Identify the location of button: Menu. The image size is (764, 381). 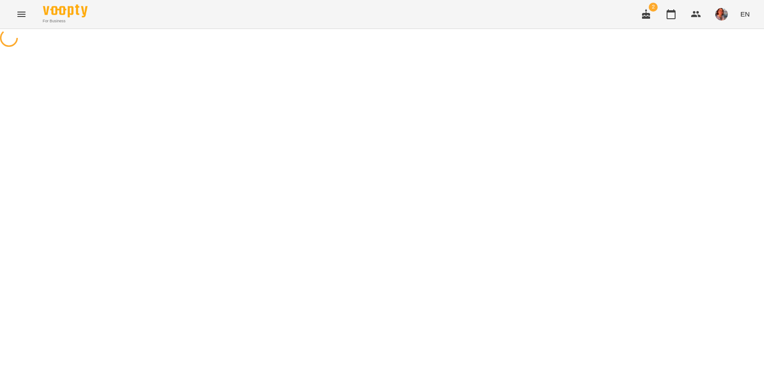
(21, 14).